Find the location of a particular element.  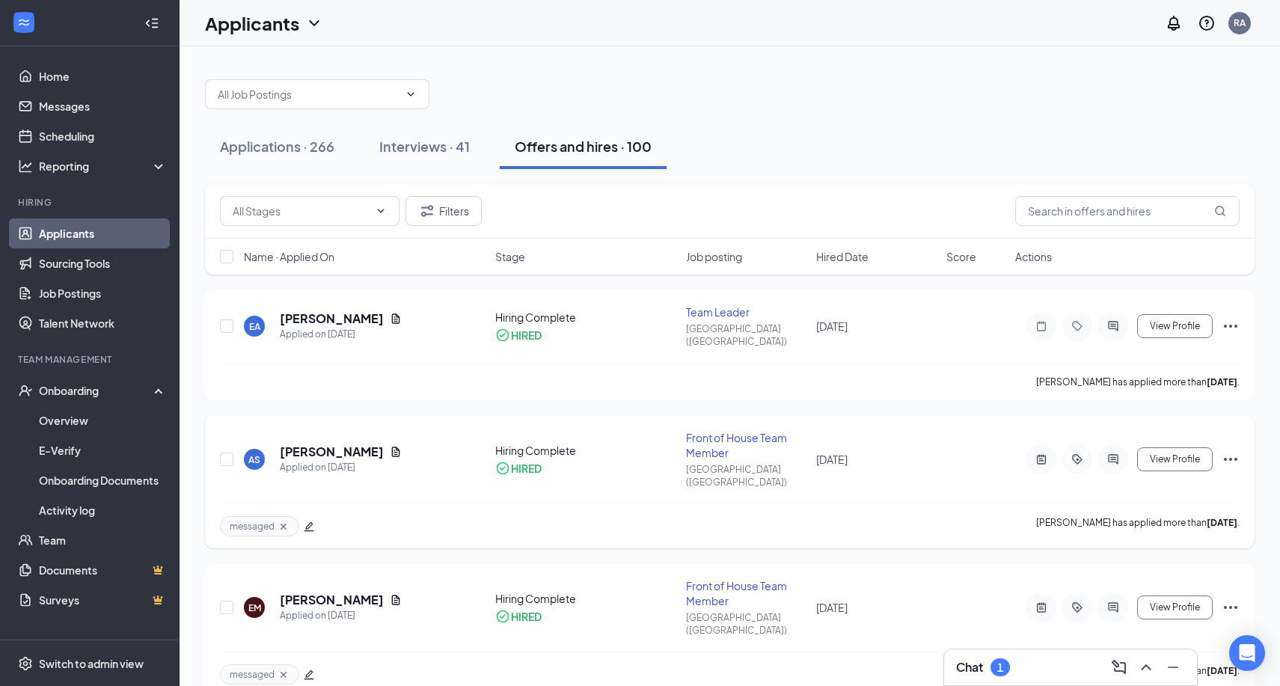

input: All Stages is located at coordinates (301, 211).